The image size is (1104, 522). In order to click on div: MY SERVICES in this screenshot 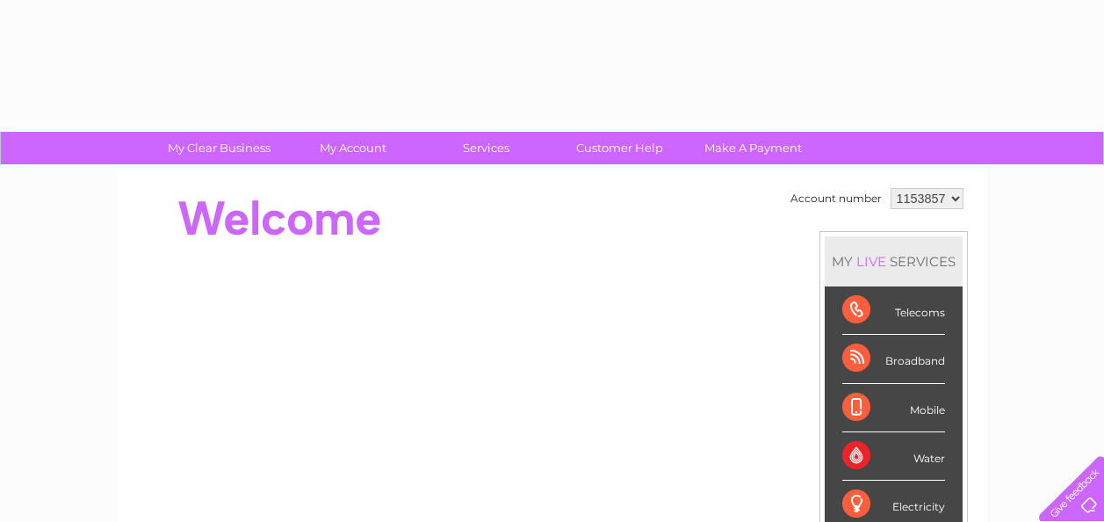, I will do `click(893, 261)`.